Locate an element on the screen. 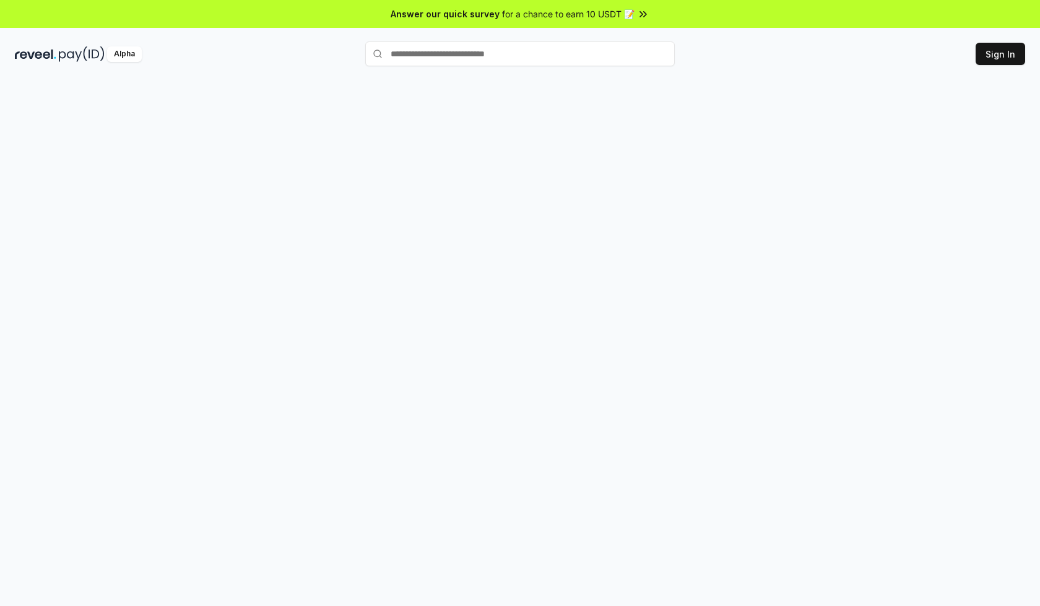 The height and width of the screenshot is (606, 1040). span: Answer our quick survey is located at coordinates (445, 14).